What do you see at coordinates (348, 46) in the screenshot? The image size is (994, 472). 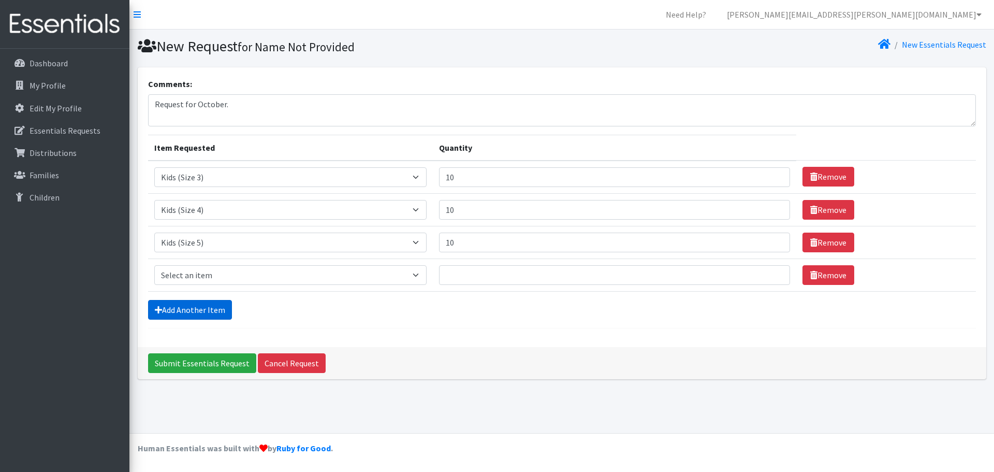 I see `h1: New Request` at bounding box center [348, 46].